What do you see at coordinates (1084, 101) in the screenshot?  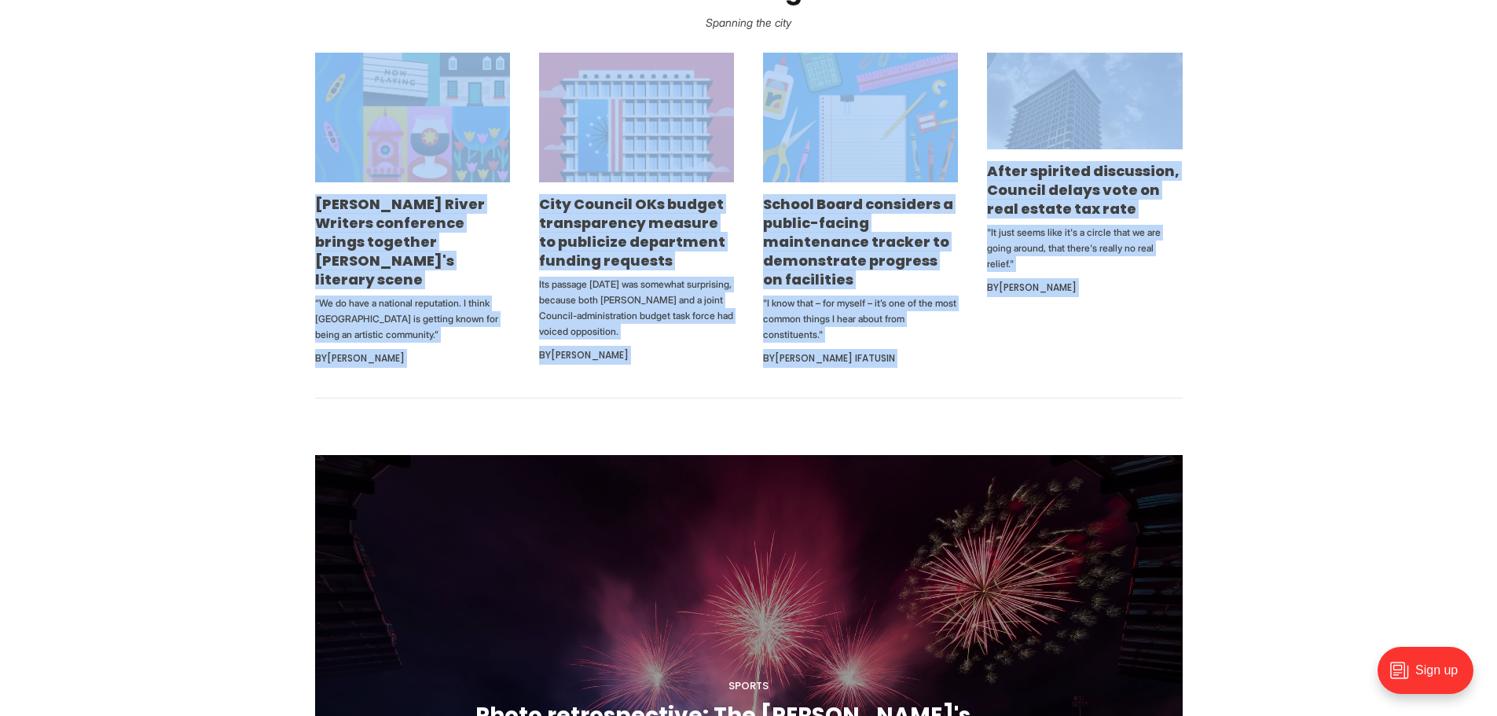 I see `img: After spirited discussion, Council delays vote on real estate tax rate` at bounding box center [1084, 101].